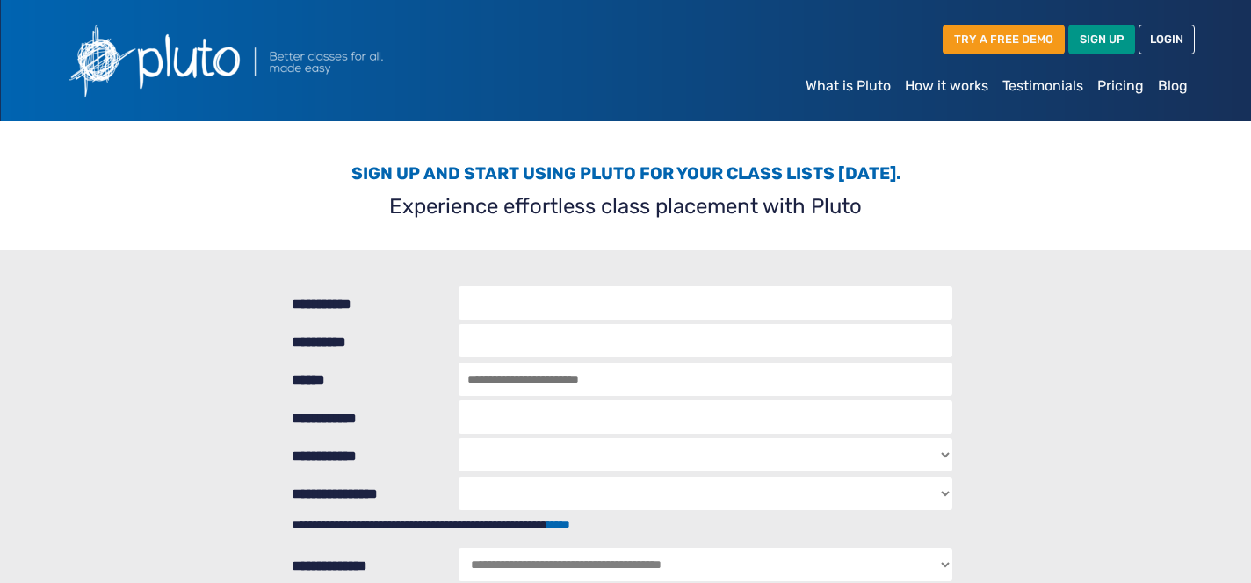 Image resolution: width=1251 pixels, height=583 pixels. What do you see at coordinates (1043, 86) in the screenshot?
I see `a: Testimonials` at bounding box center [1043, 86].